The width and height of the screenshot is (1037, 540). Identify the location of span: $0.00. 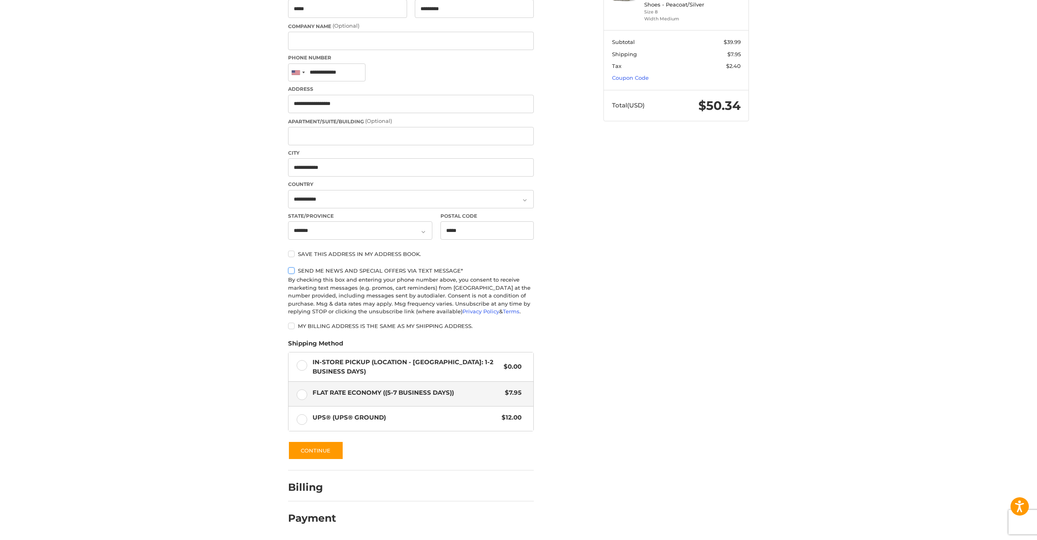
(510, 367).